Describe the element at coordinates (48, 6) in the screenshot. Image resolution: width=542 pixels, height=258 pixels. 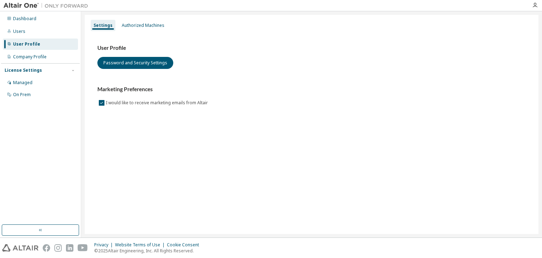
I see `img: Altair One` at that location.